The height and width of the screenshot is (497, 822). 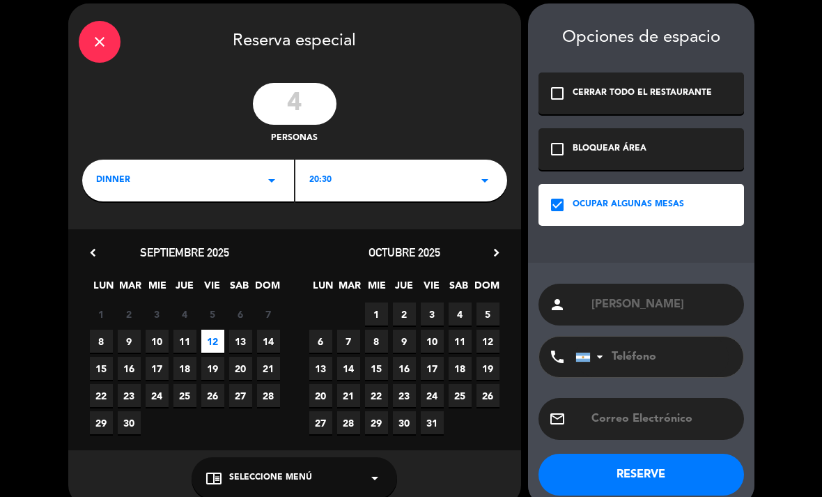 What do you see at coordinates (295, 40) in the screenshot?
I see `div: Reserva especial` at bounding box center [295, 40].